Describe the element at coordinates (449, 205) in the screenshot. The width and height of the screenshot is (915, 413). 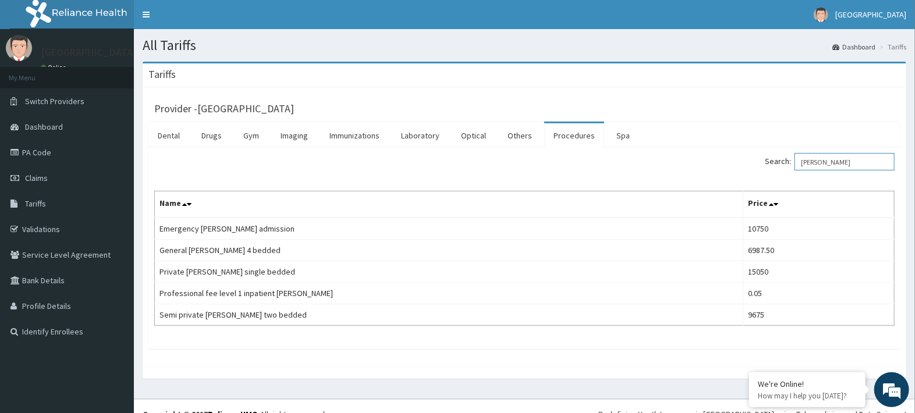
I see `th: Name` at that location.